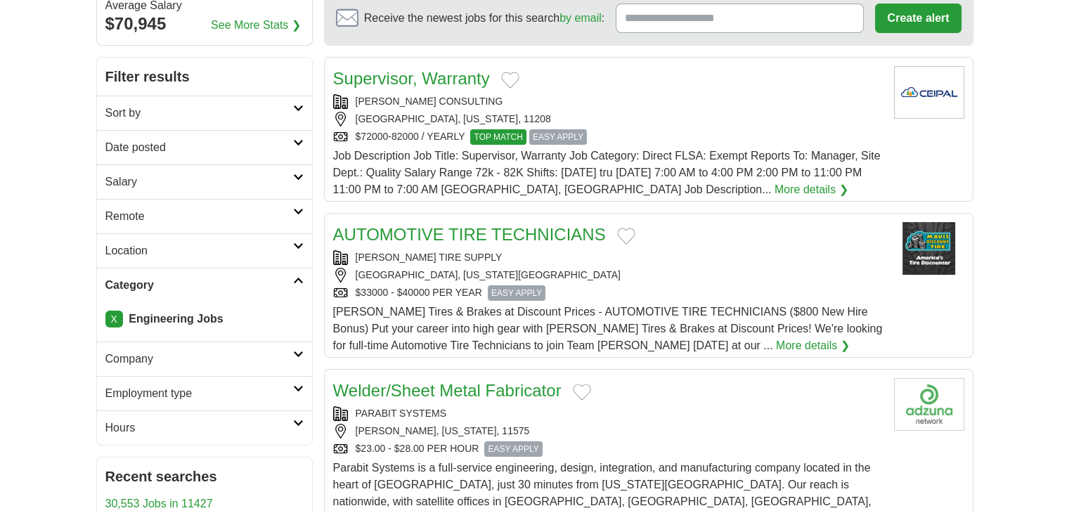 The image size is (1069, 513). What do you see at coordinates (204, 181) in the screenshot?
I see `a: Salary` at bounding box center [204, 181].